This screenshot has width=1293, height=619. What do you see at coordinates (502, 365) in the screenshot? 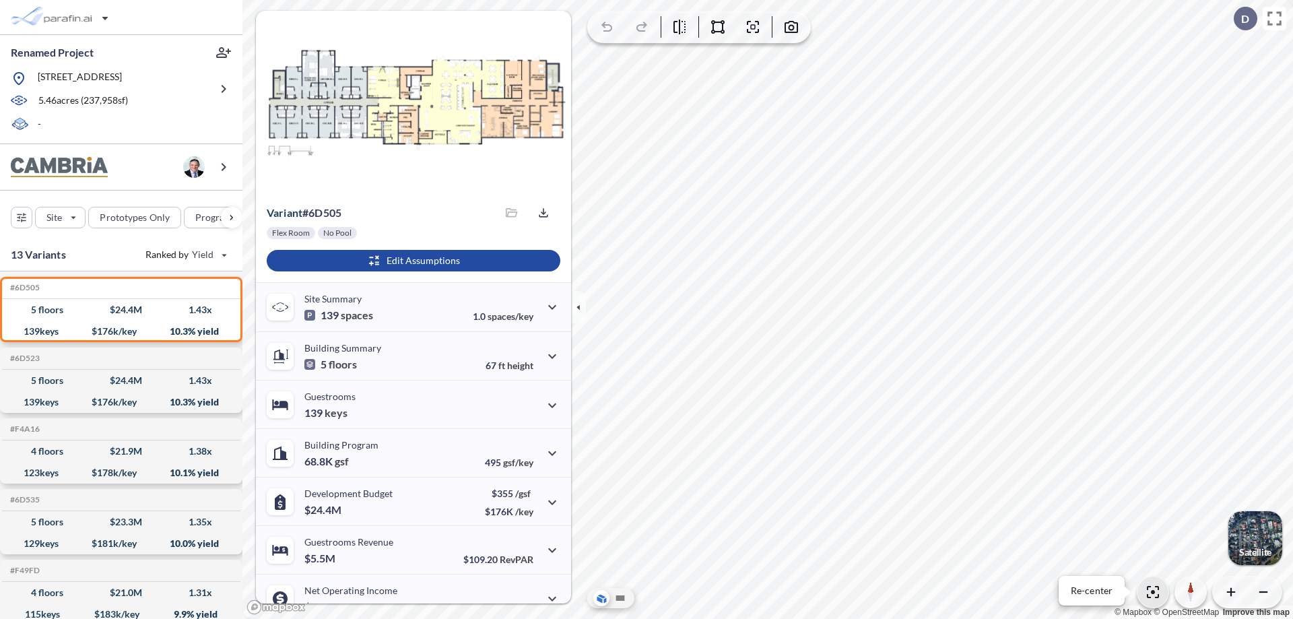
I see `span: ft` at bounding box center [502, 365].